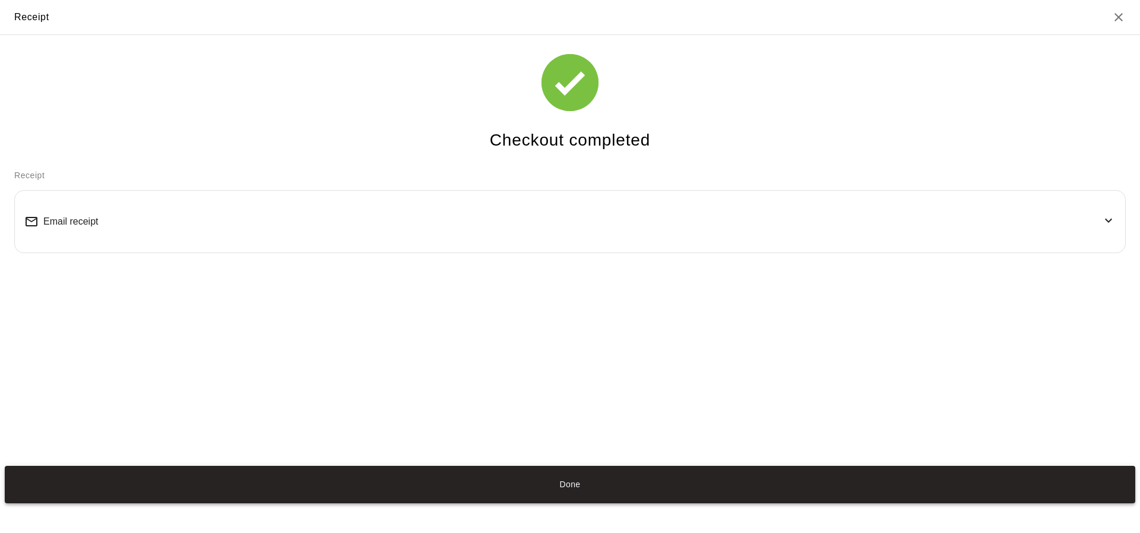 The height and width of the screenshot is (533, 1140). What do you see at coordinates (71, 222) in the screenshot?
I see `span: Email receipt` at bounding box center [71, 222].